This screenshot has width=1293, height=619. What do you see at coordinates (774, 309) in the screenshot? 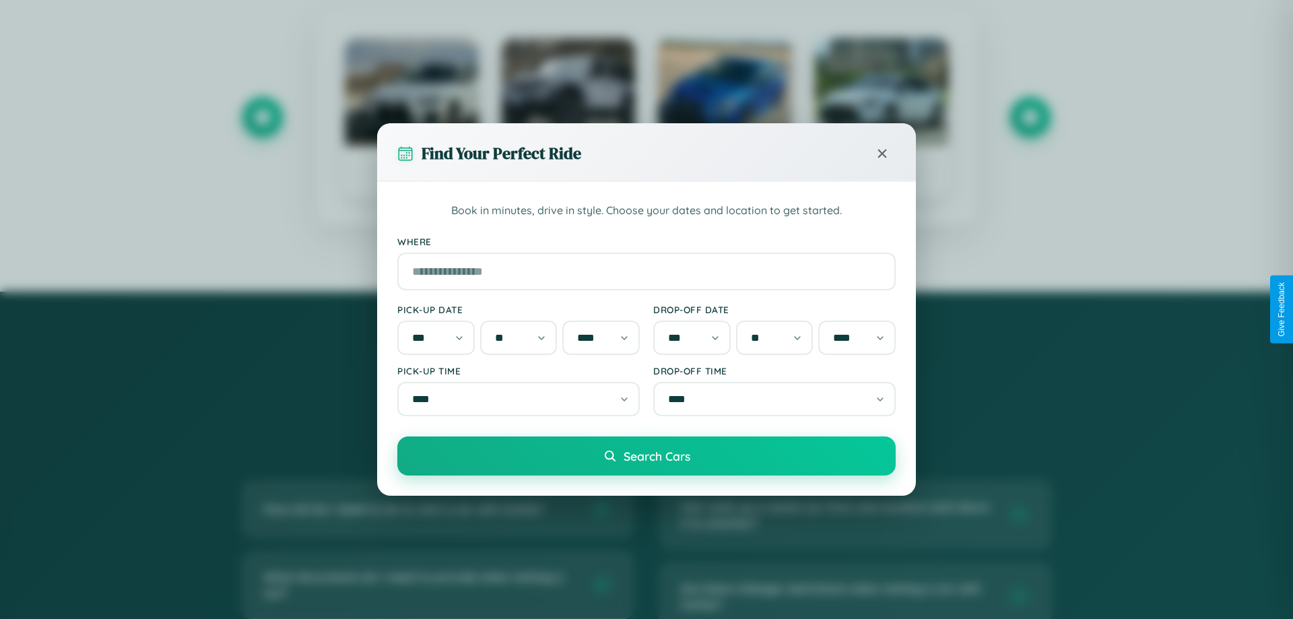
I see `label: Drop-off Date` at bounding box center [774, 309].